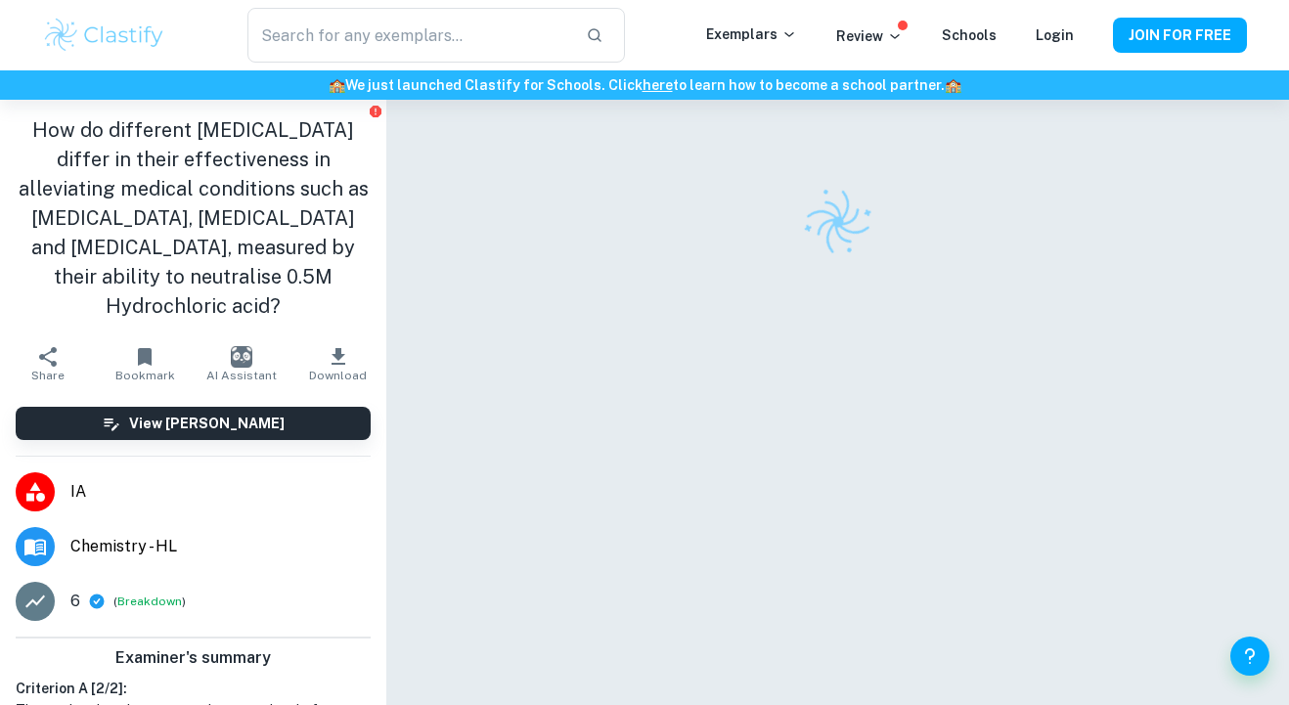  I want to click on p: Exemplars, so click(751, 34).